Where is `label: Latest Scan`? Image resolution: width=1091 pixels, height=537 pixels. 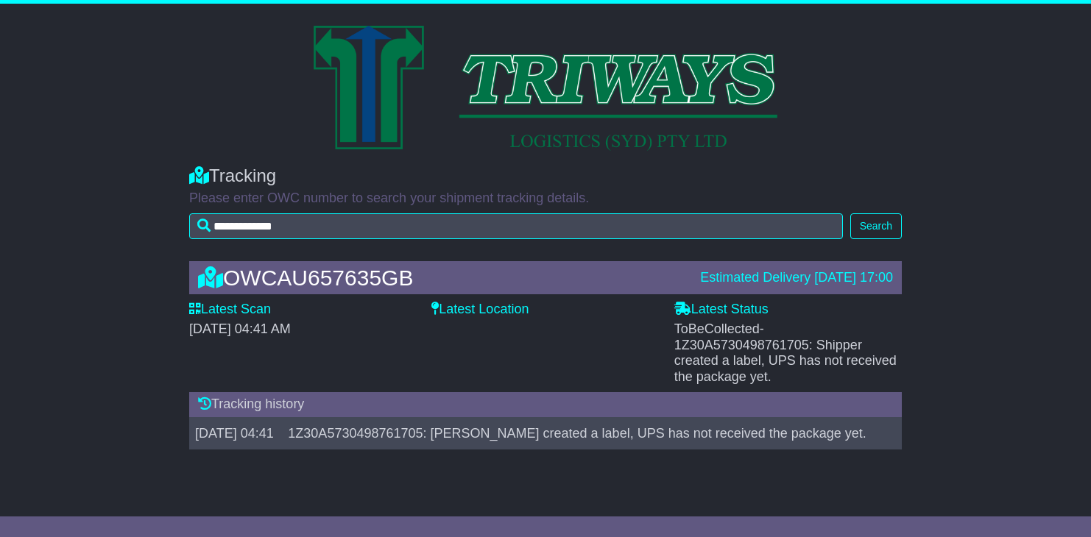
label: Latest Scan is located at coordinates (230, 310).